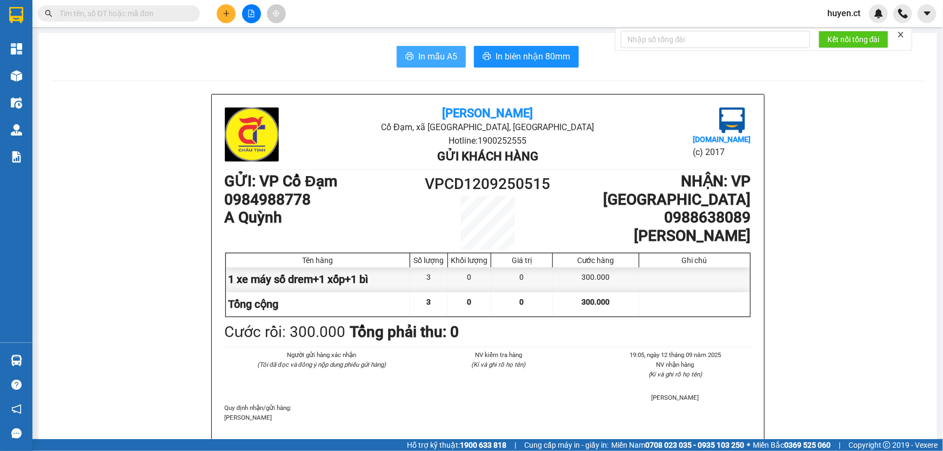 The height and width of the screenshot is (451, 943). Describe the element at coordinates (533, 56) in the screenshot. I see `span: In biên nhận 80mm` at that location.